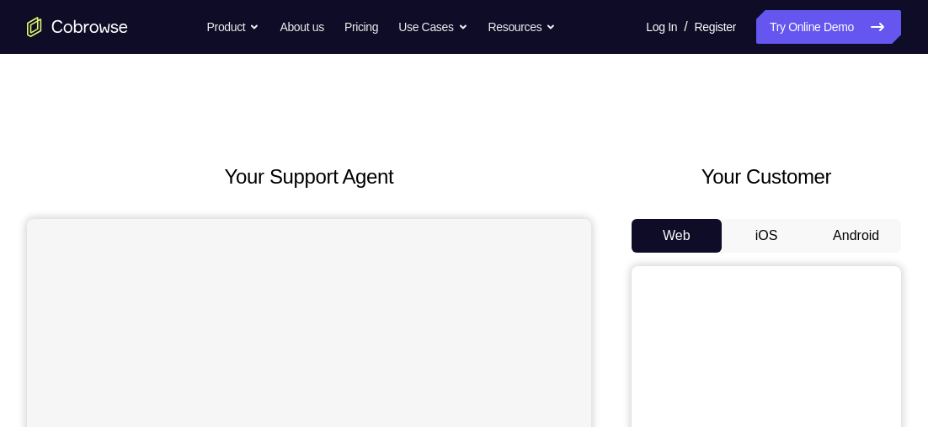  I want to click on a: Go to the home page, so click(77, 27).